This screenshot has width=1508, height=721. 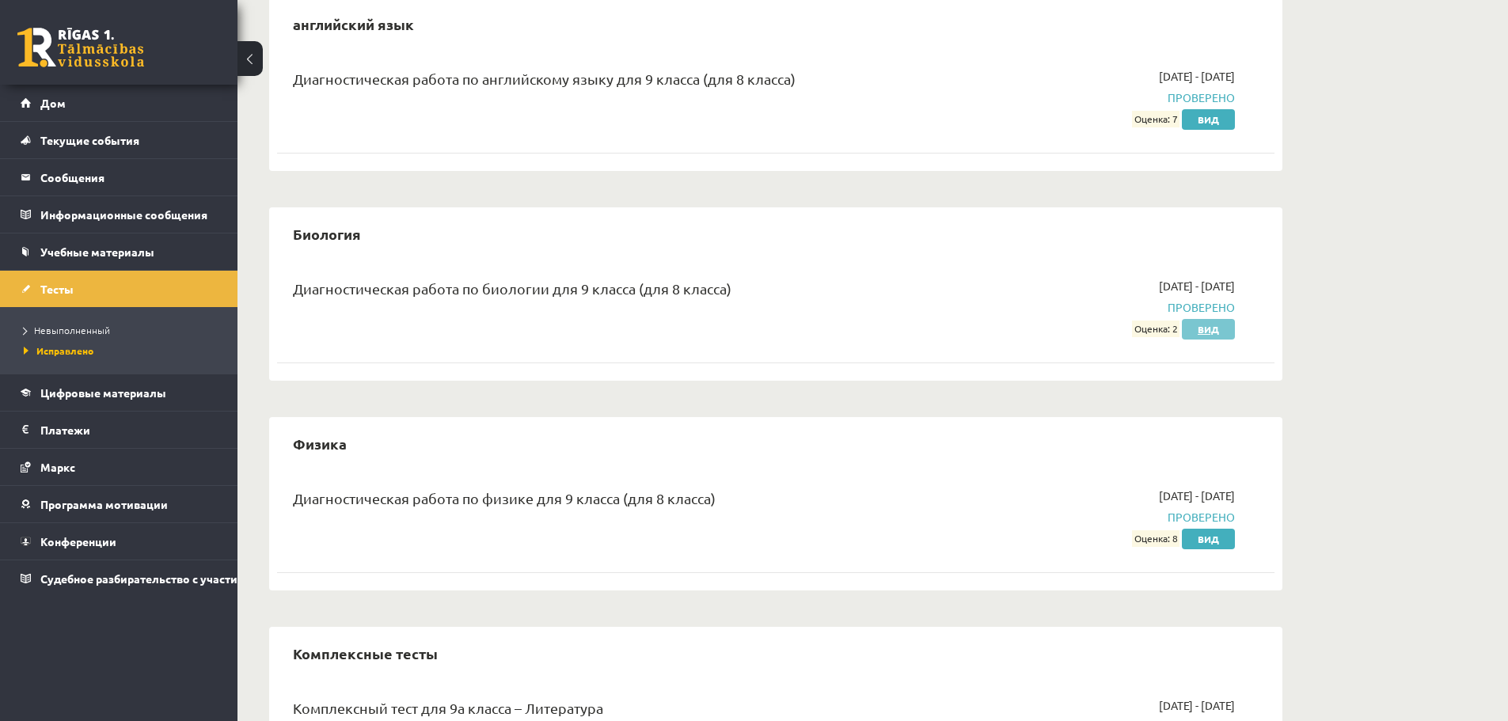 What do you see at coordinates (327, 234) in the screenshot?
I see `font: Биология` at bounding box center [327, 234].